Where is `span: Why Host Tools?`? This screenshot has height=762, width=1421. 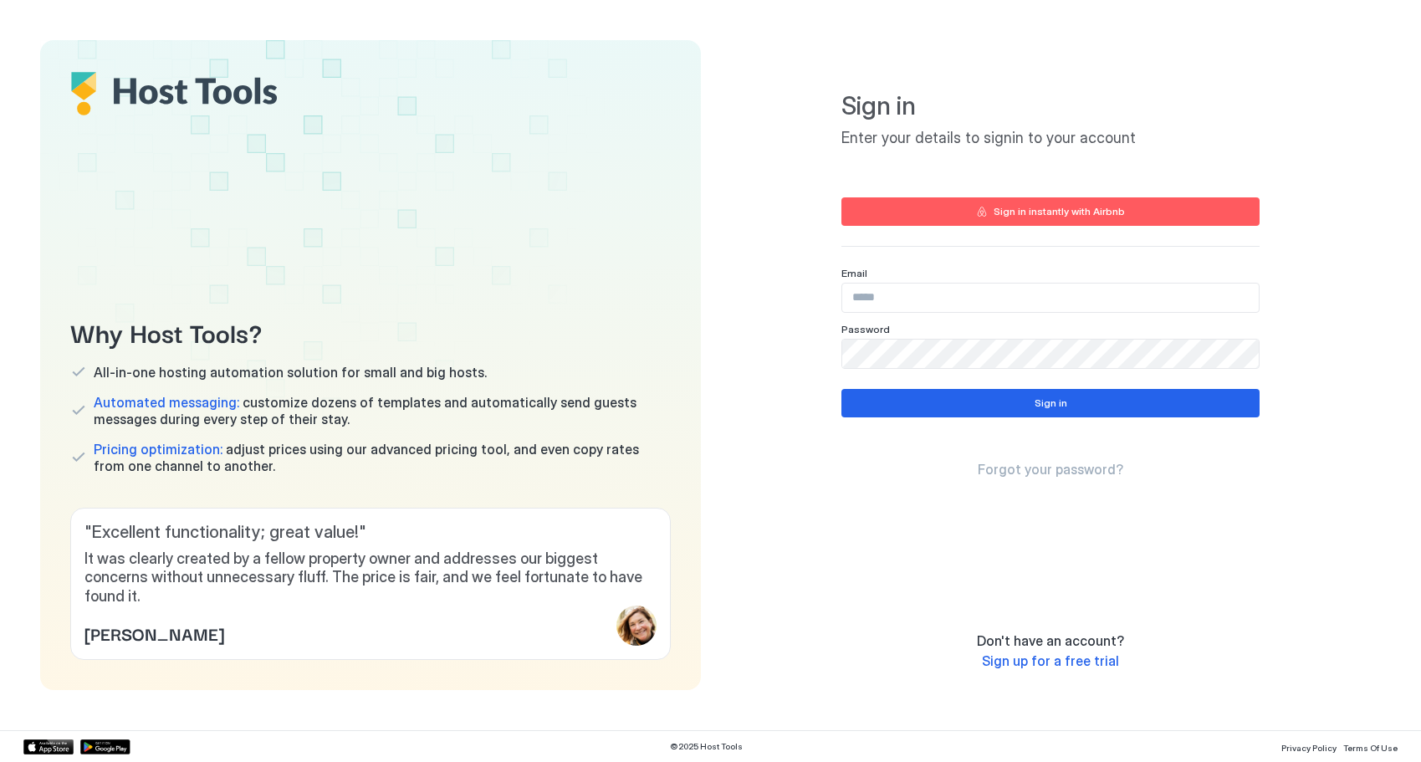 span: Why Host Tools? is located at coordinates (371, 331).